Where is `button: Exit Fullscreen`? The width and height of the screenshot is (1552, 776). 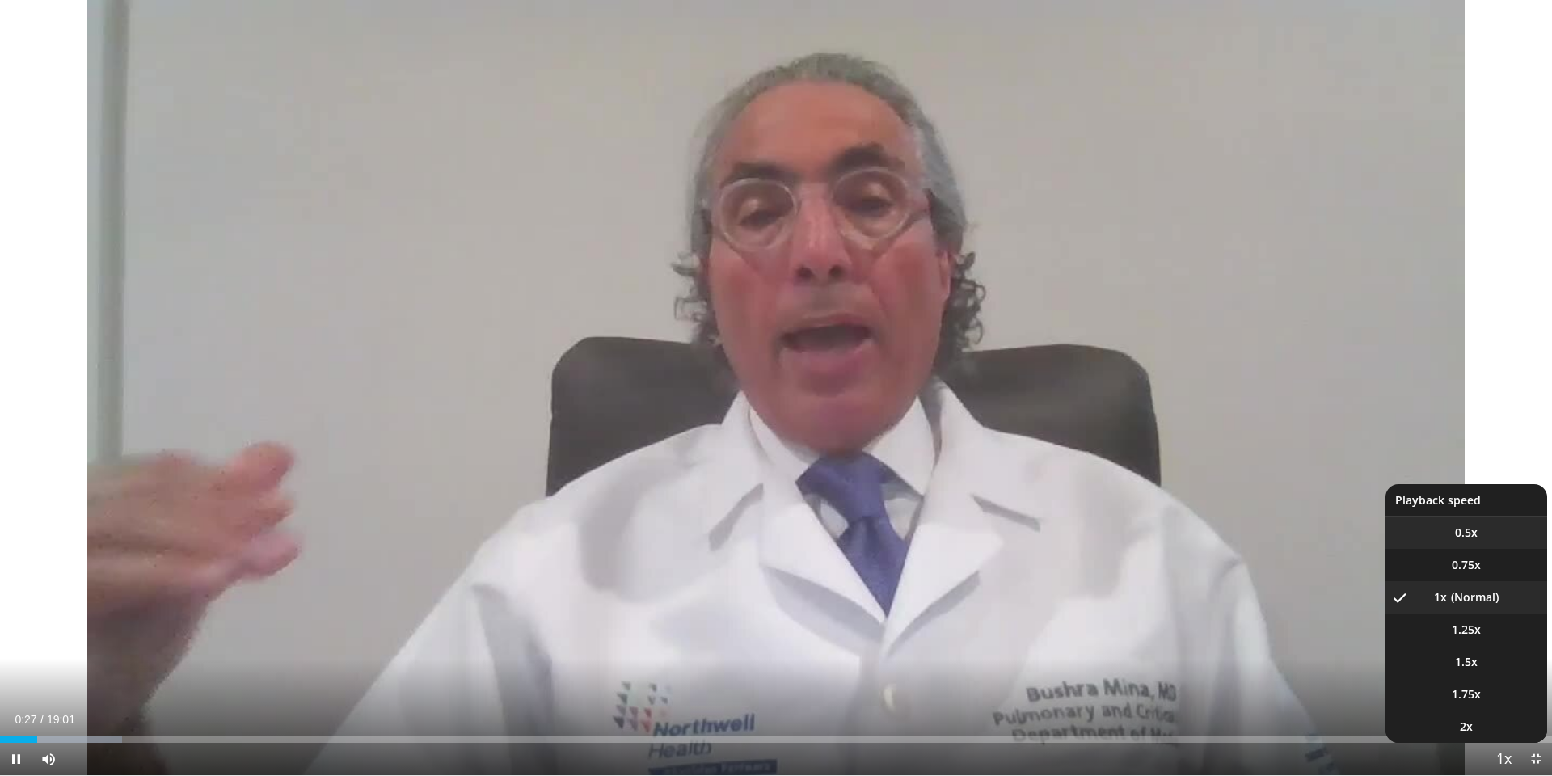 button: Exit Fullscreen is located at coordinates (1536, 759).